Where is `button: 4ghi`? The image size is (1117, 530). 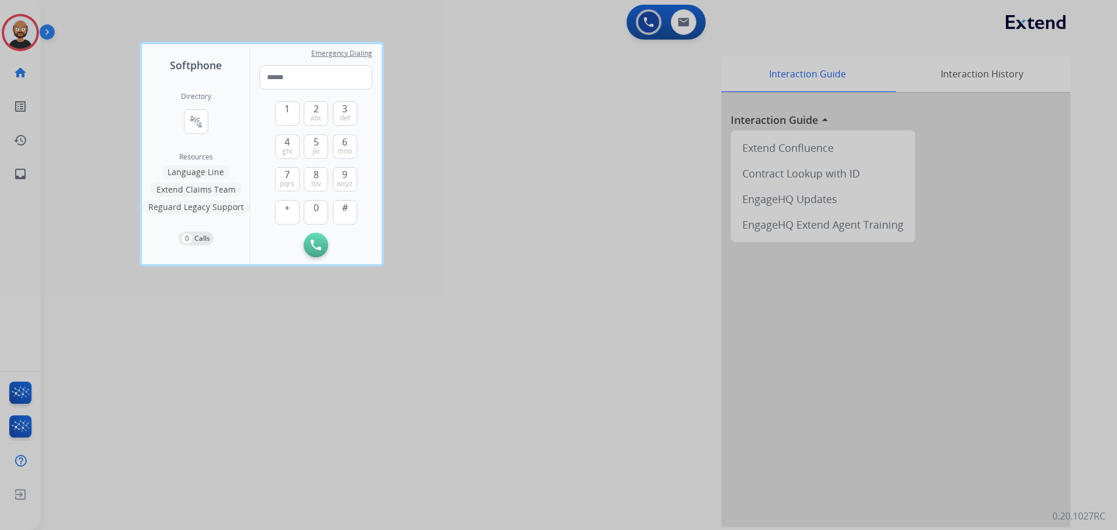
button: 4ghi is located at coordinates (287, 147).